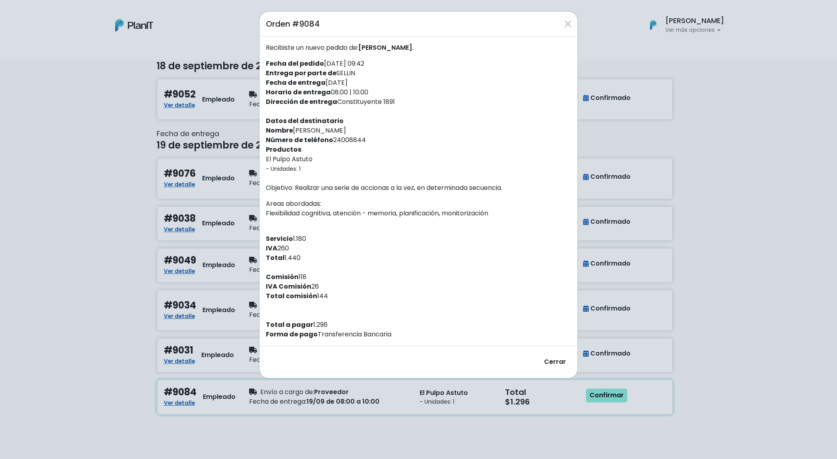  Describe the element at coordinates (291, 296) in the screenshot. I see `strong: Total comisión` at that location.